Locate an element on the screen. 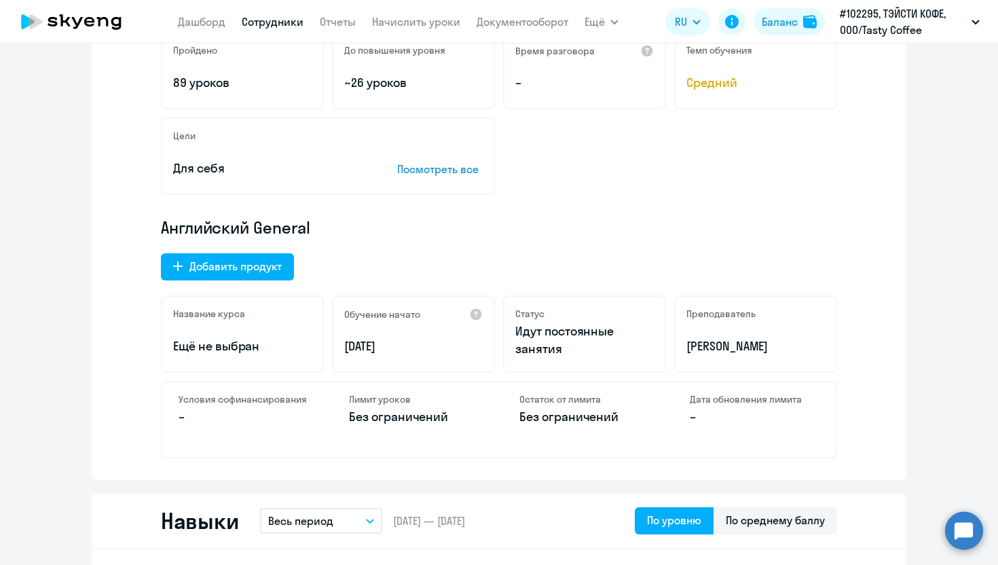  a: Отчеты is located at coordinates (337, 22).